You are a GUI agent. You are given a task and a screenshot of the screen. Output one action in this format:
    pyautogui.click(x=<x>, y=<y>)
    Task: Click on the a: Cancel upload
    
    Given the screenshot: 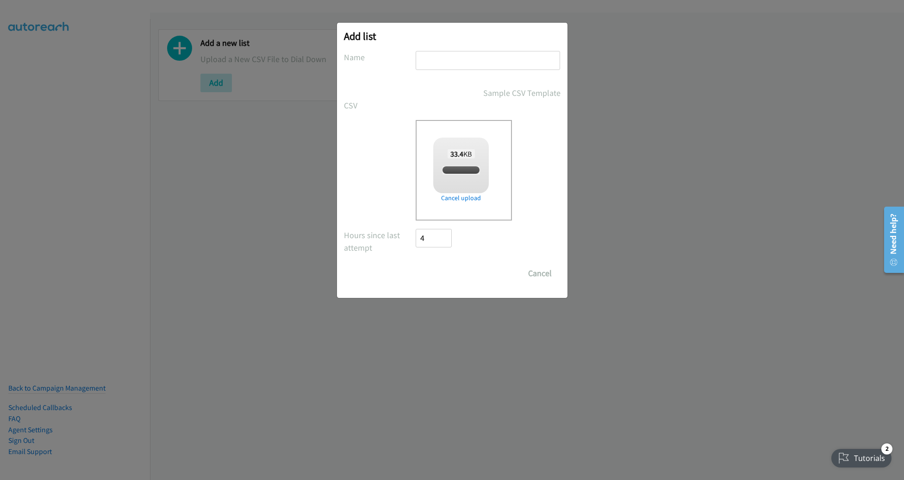 What is the action you would take?
    pyautogui.click(x=461, y=198)
    